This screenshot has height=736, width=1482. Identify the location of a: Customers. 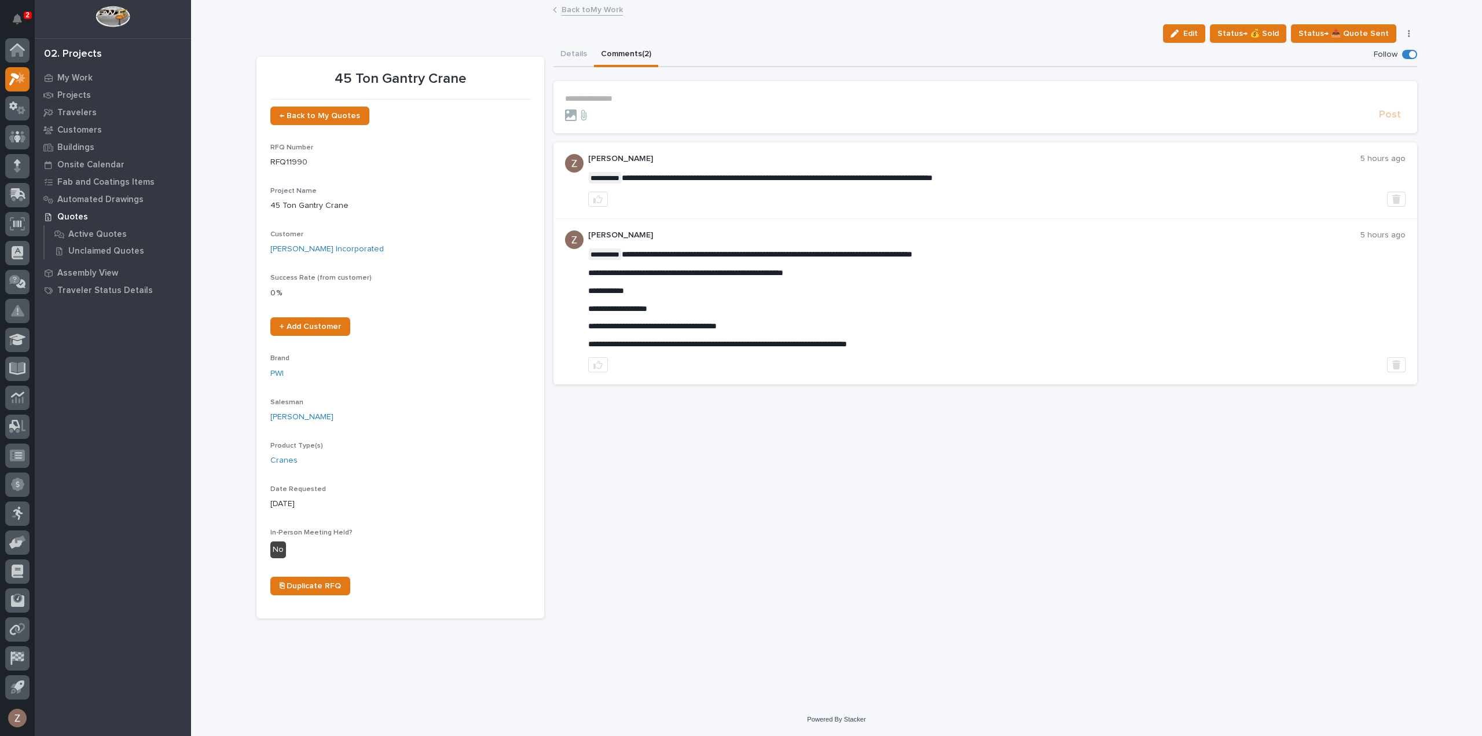
(113, 130).